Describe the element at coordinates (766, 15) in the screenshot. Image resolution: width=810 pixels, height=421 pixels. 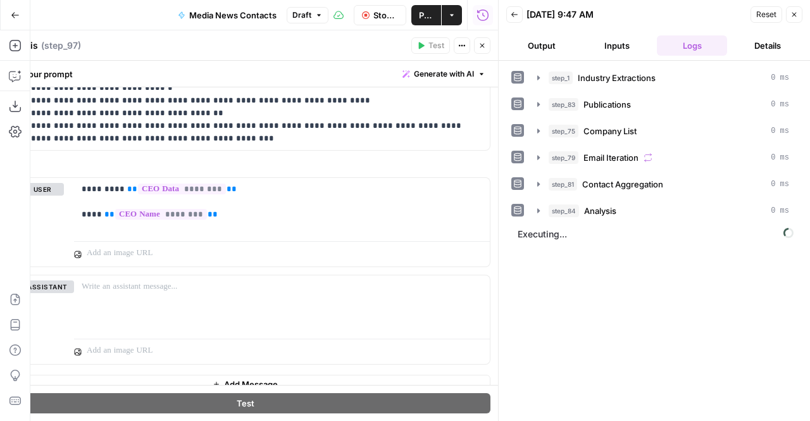
I see `span: Reset` at that location.